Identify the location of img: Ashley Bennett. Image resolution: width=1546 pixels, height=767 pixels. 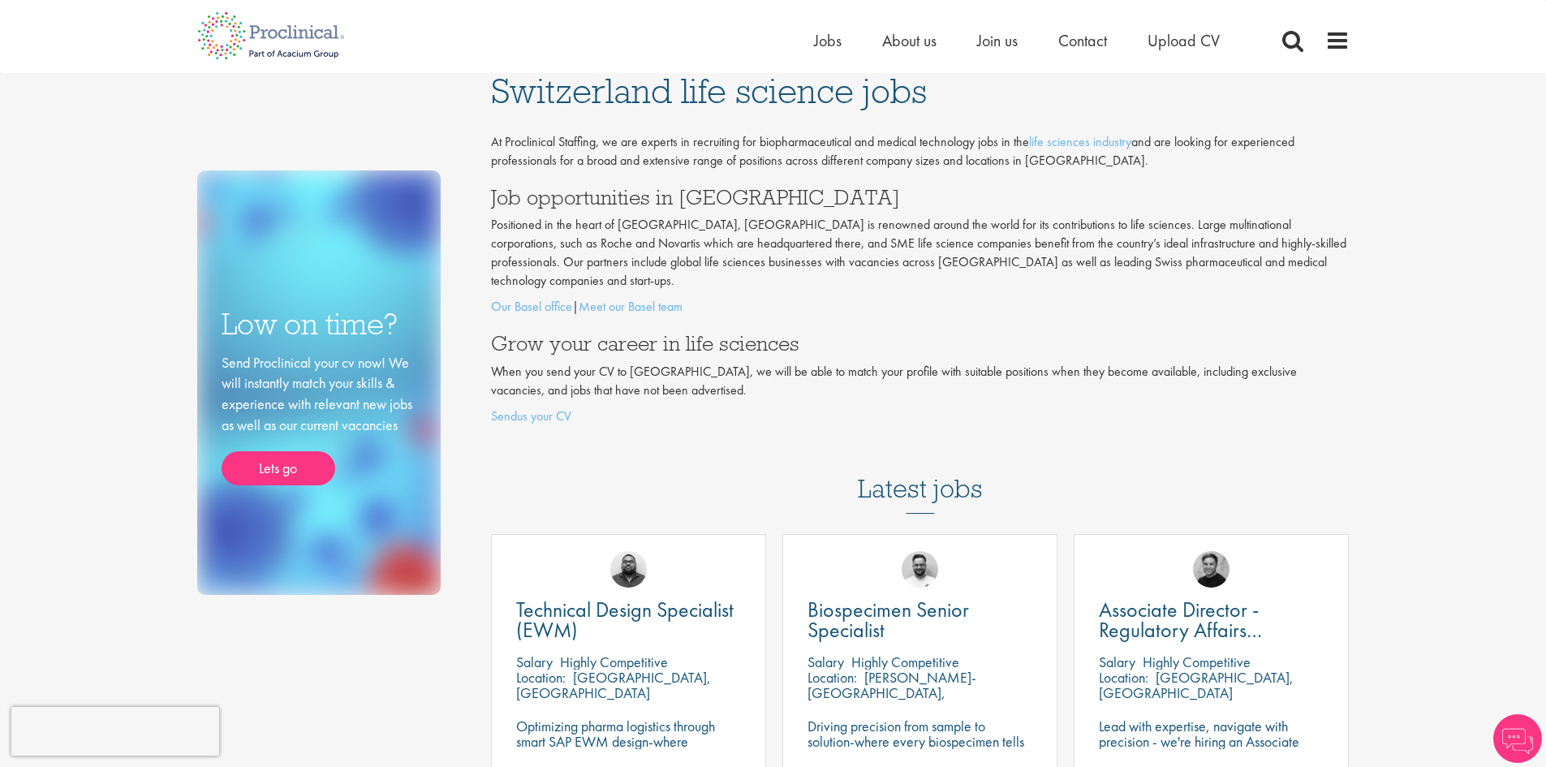
(628, 569).